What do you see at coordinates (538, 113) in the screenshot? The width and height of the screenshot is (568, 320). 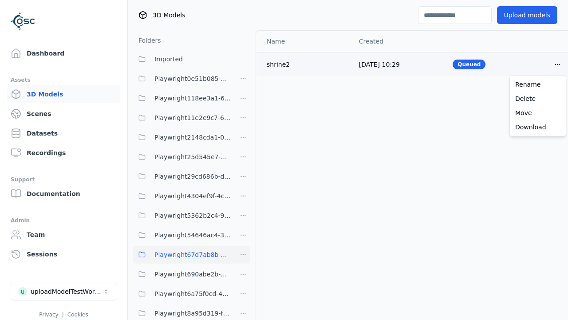 I see `div: Move` at bounding box center [538, 113].